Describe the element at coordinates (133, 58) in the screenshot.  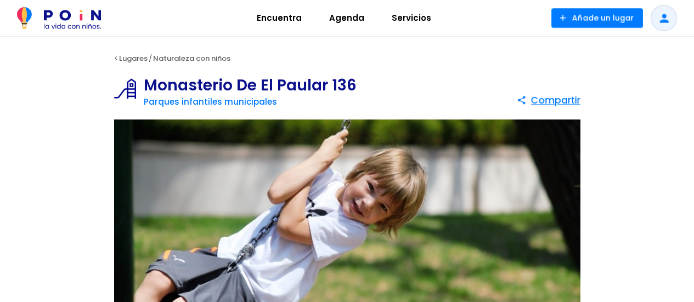
I see `a: Lugares` at that location.